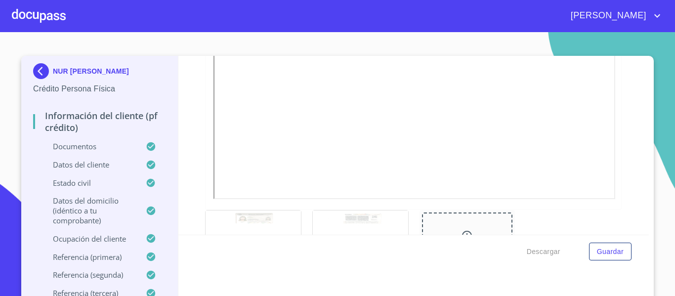 The height and width of the screenshot is (296, 675). Describe the element at coordinates (610, 251) in the screenshot. I see `button: Guardar` at that location.